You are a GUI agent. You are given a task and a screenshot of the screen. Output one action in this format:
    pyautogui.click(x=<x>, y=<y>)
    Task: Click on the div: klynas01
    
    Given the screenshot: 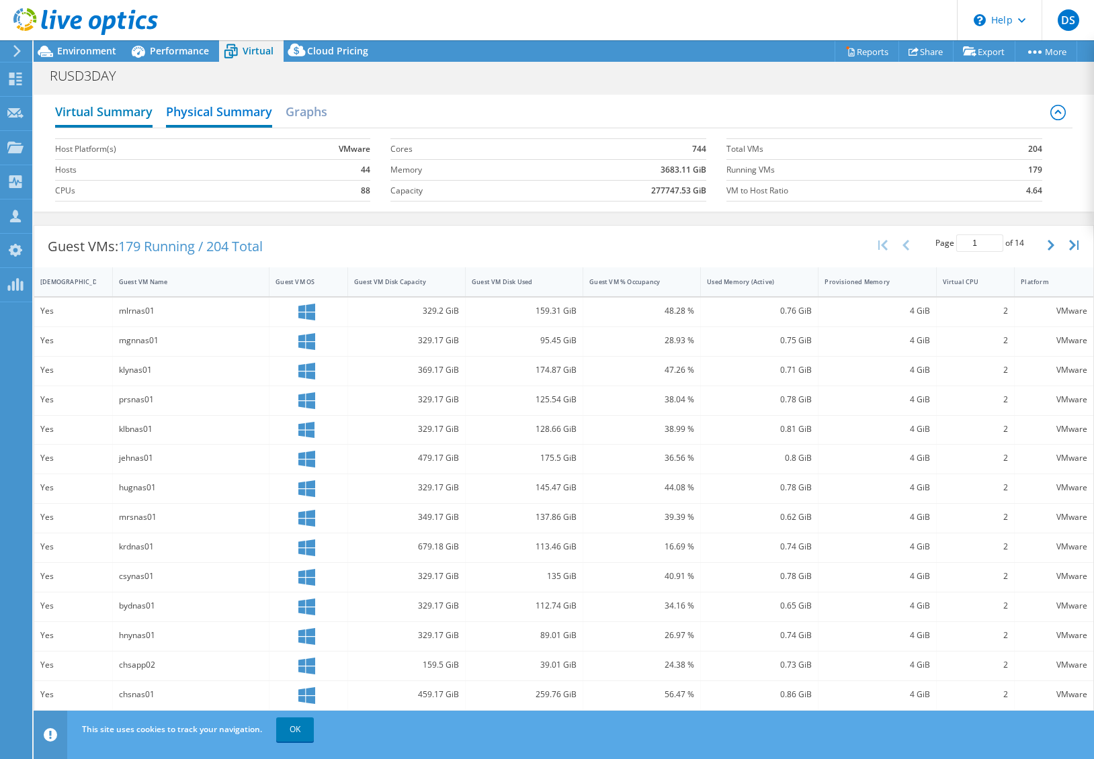 What is the action you would take?
    pyautogui.click(x=191, y=370)
    